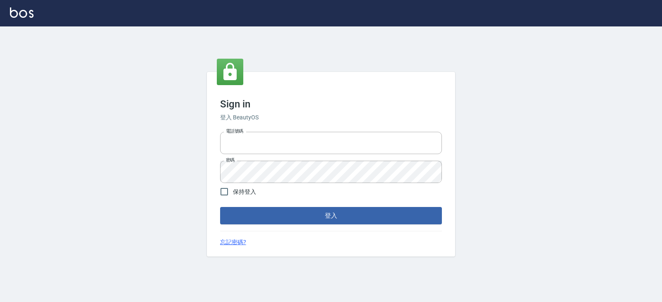 This screenshot has width=662, height=302. Describe the element at coordinates (233, 242) in the screenshot. I see `a: 忘記密碼?` at that location.